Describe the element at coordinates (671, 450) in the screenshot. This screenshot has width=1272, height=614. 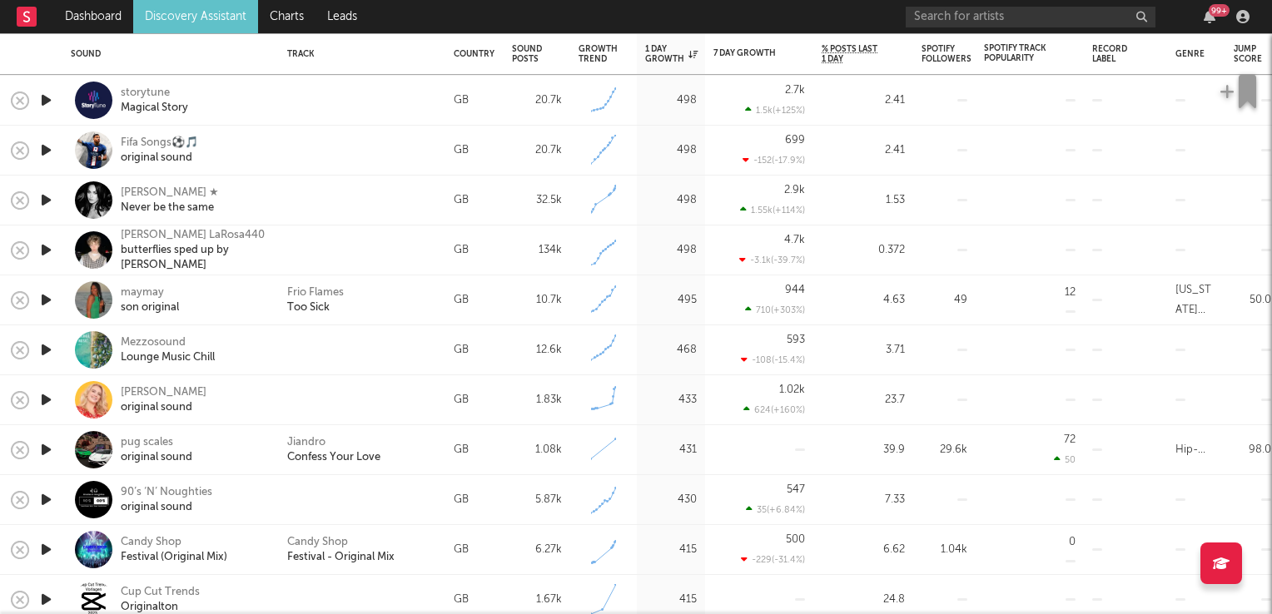
I see `div: 431` at that location.